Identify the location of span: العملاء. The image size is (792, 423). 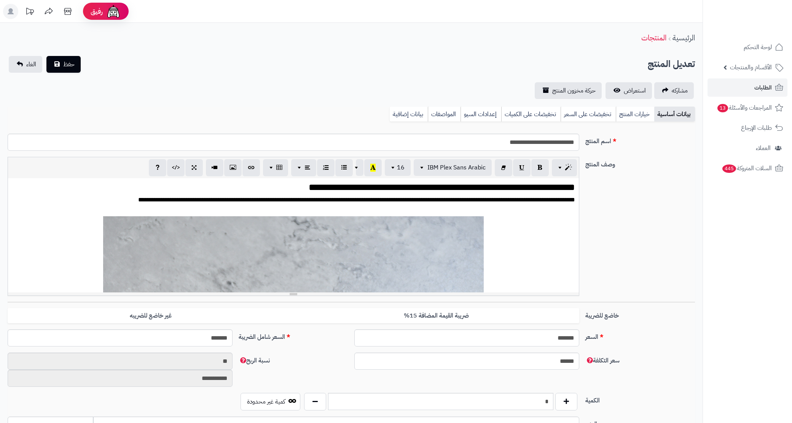
(763, 148).